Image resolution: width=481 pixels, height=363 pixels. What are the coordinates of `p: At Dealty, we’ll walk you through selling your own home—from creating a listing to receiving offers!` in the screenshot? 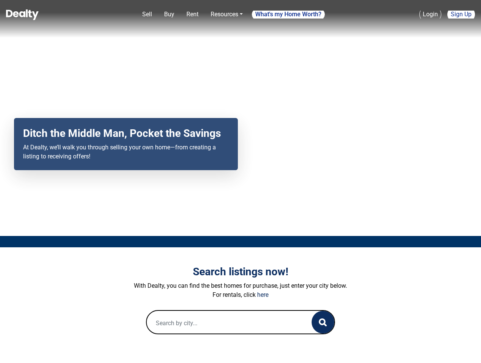 It's located at (126, 152).